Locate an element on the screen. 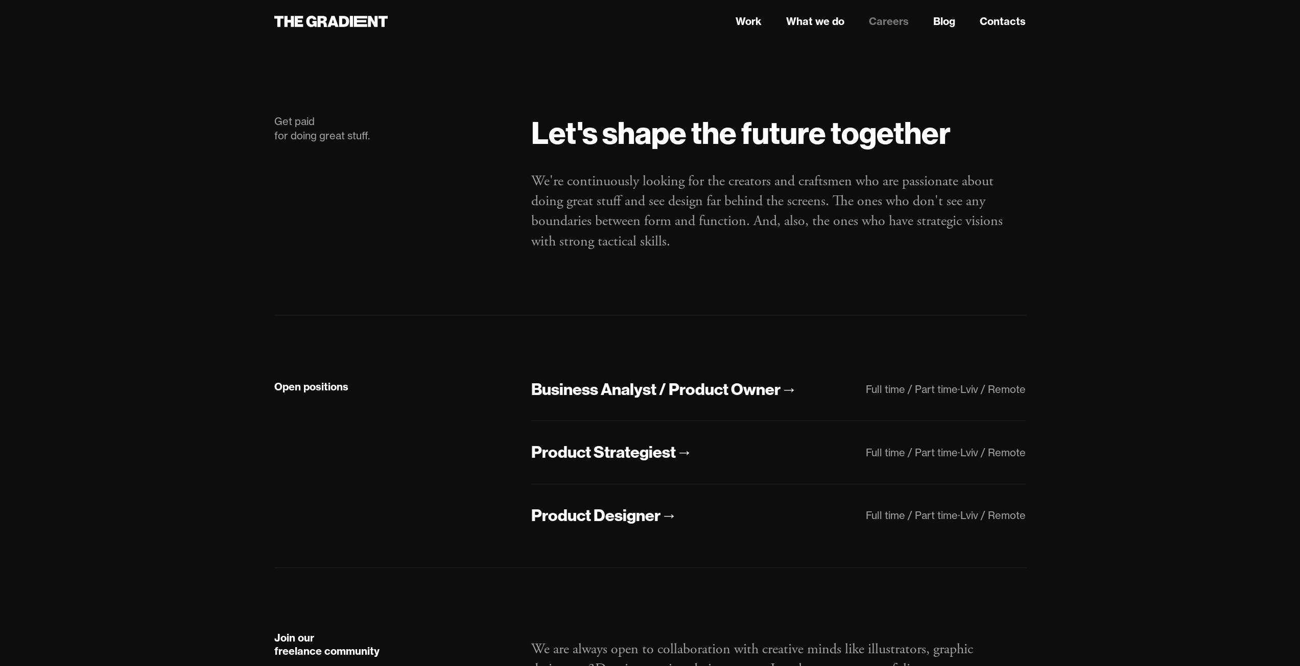 Image resolution: width=1300 pixels, height=666 pixels. a: What we do is located at coordinates (815, 21).